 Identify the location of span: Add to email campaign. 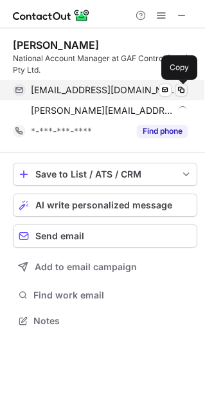
(86, 267).